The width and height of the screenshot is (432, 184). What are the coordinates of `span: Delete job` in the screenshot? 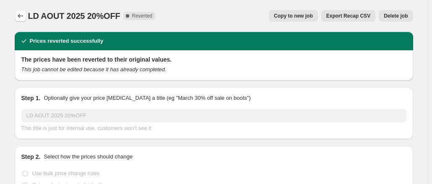 It's located at (395, 16).